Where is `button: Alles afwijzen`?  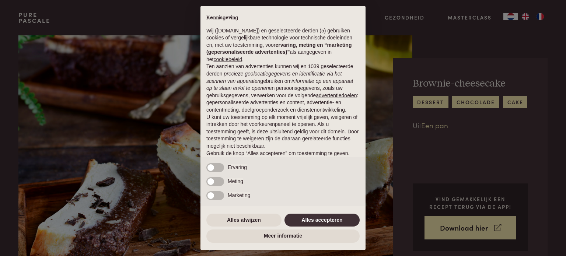 button: Alles afwijzen is located at coordinates (244, 220).